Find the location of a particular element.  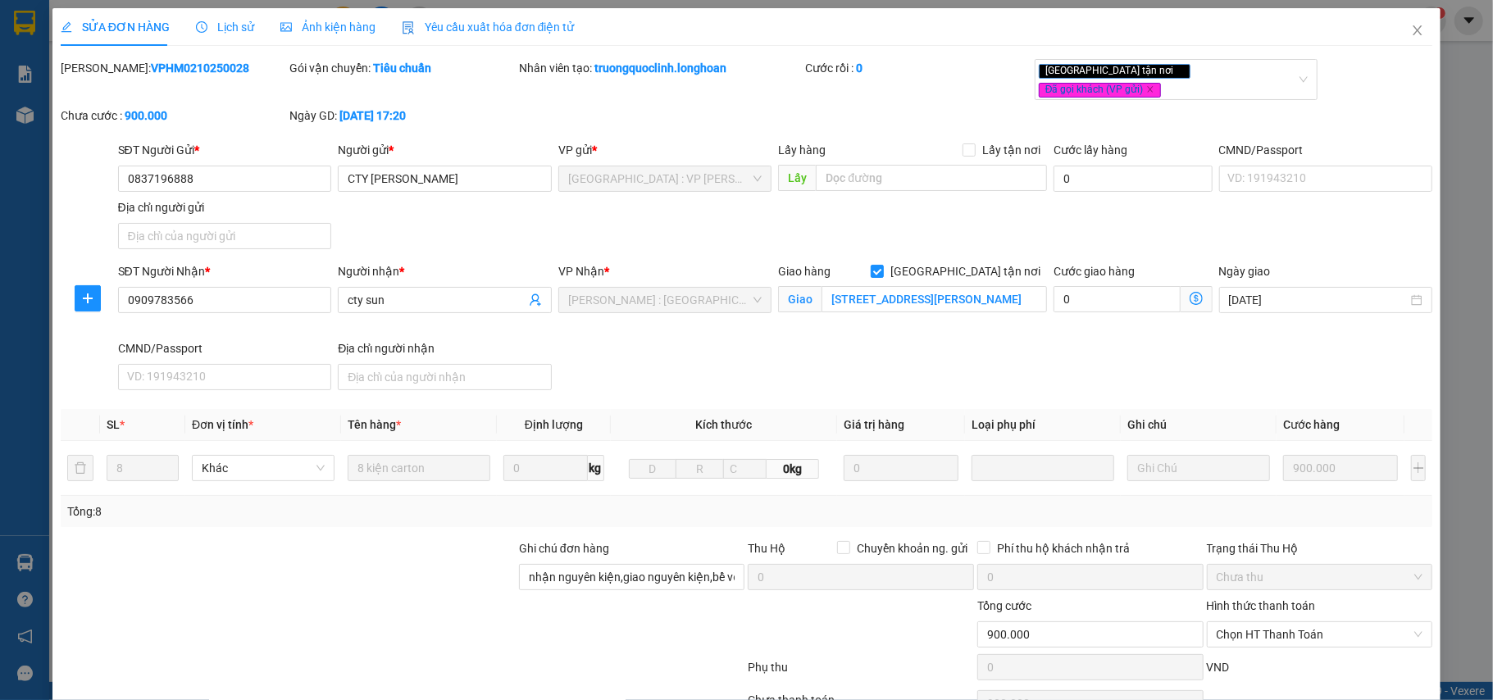

span: CÔNG TY TNHH CHUYỂN PHÁT NHANH BẢO AN is located at coordinates (228, 71).